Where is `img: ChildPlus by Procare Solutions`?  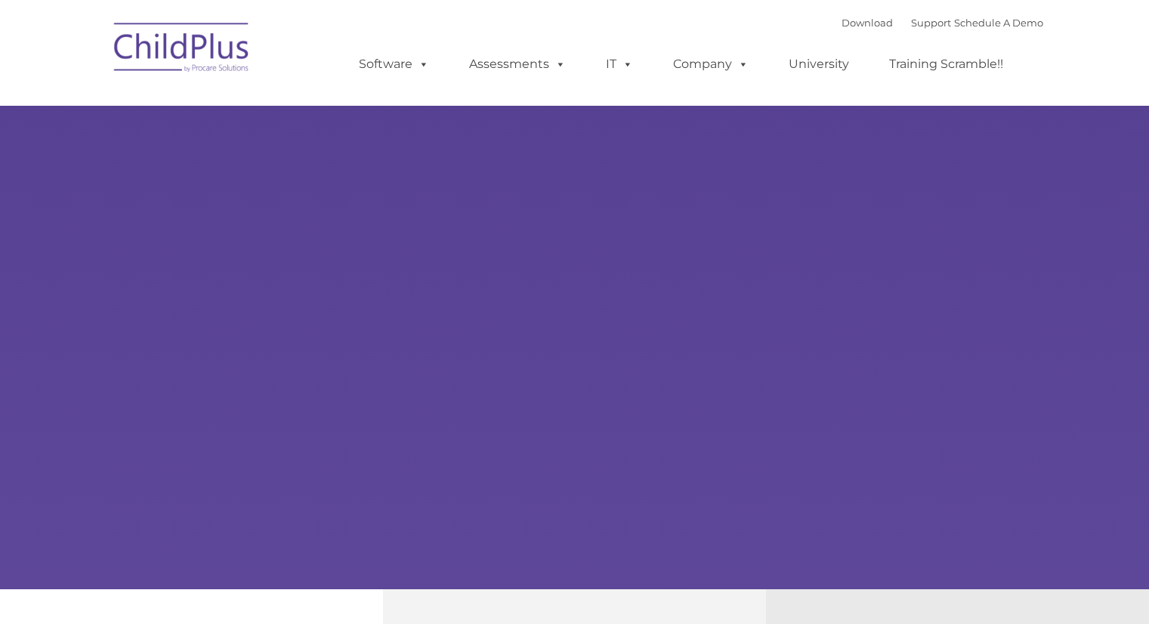 img: ChildPlus by Procare Solutions is located at coordinates (182, 50).